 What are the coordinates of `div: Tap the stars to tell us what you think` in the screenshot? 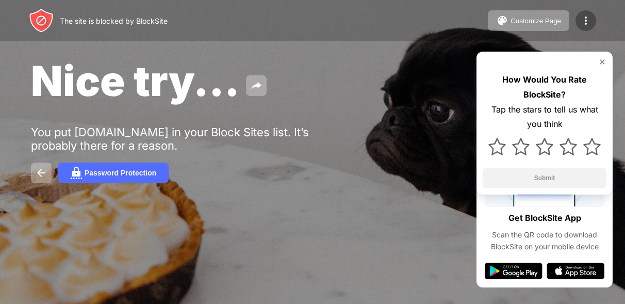 It's located at (545, 117).